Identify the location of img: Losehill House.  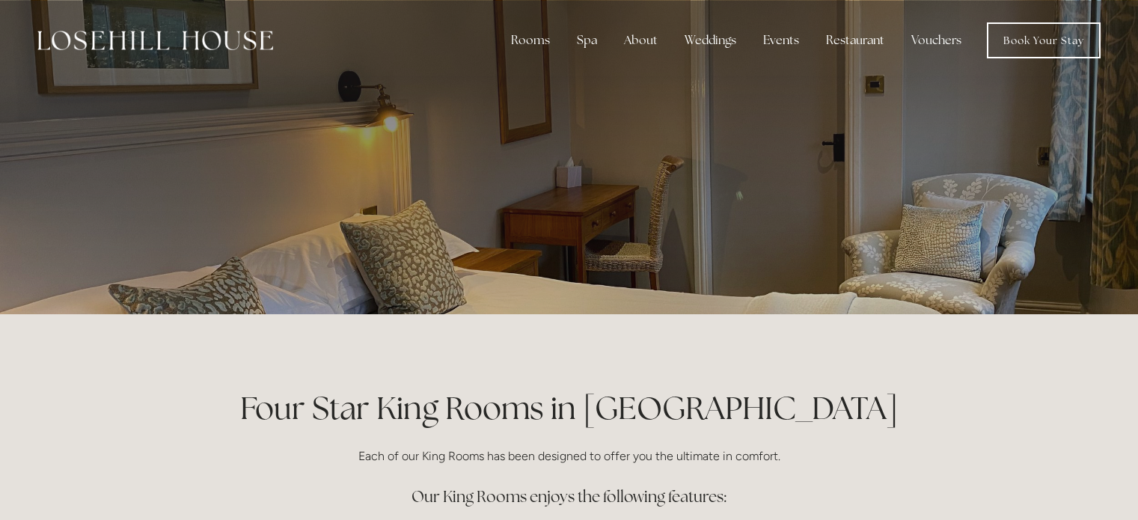
(155, 40).